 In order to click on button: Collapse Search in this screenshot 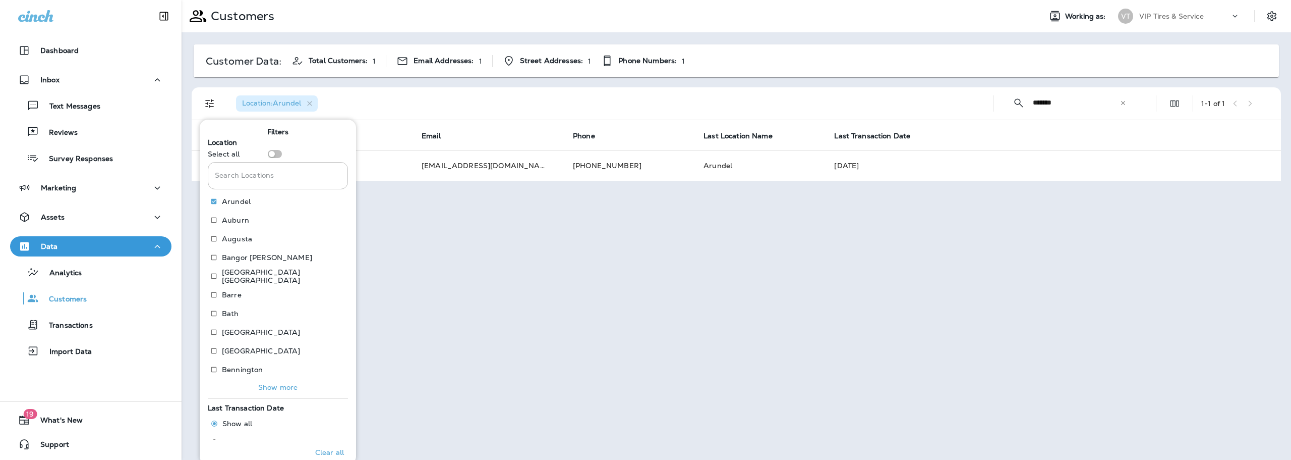, I will do `click(1019, 103)`.